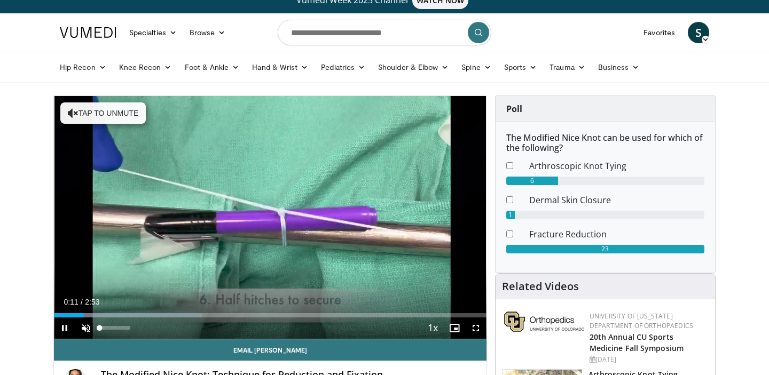  I want to click on a: Business, so click(619, 67).